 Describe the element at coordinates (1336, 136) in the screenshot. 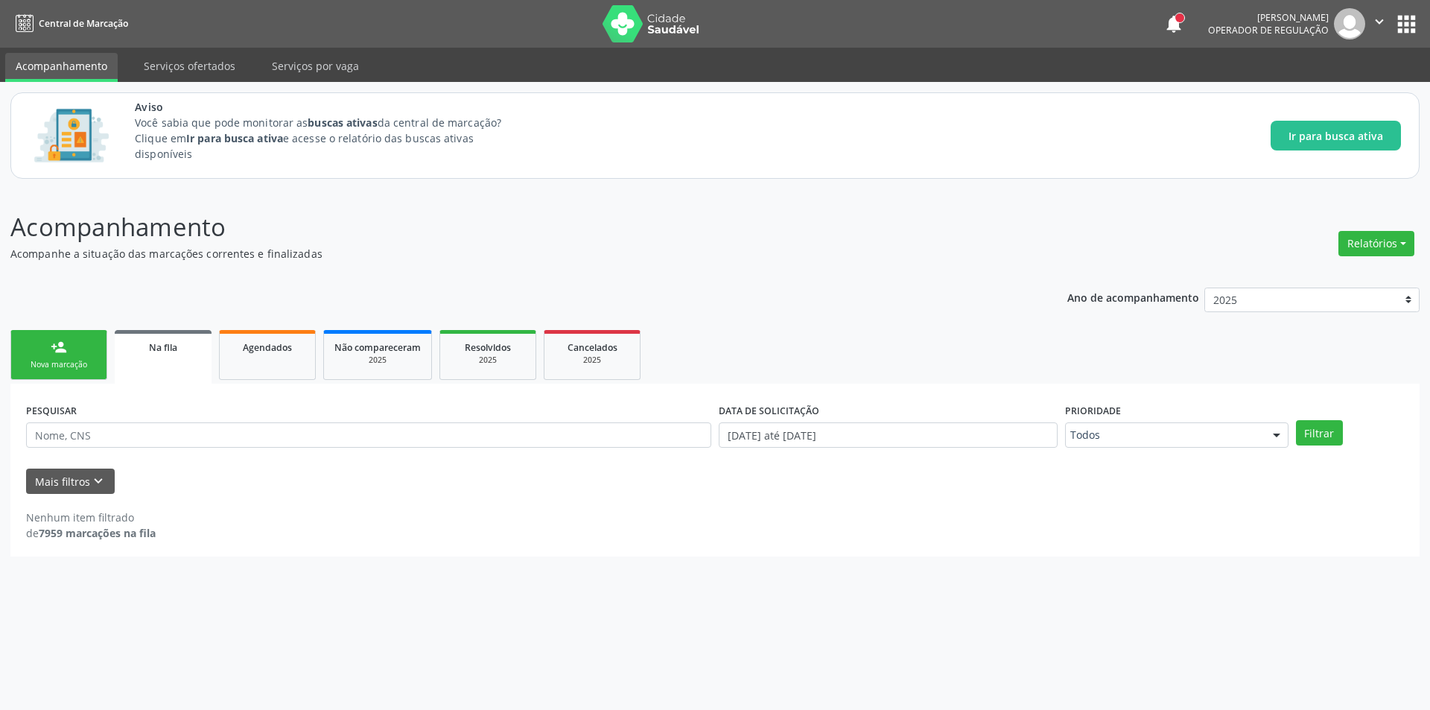

I see `span: Ir para busca ativa` at that location.